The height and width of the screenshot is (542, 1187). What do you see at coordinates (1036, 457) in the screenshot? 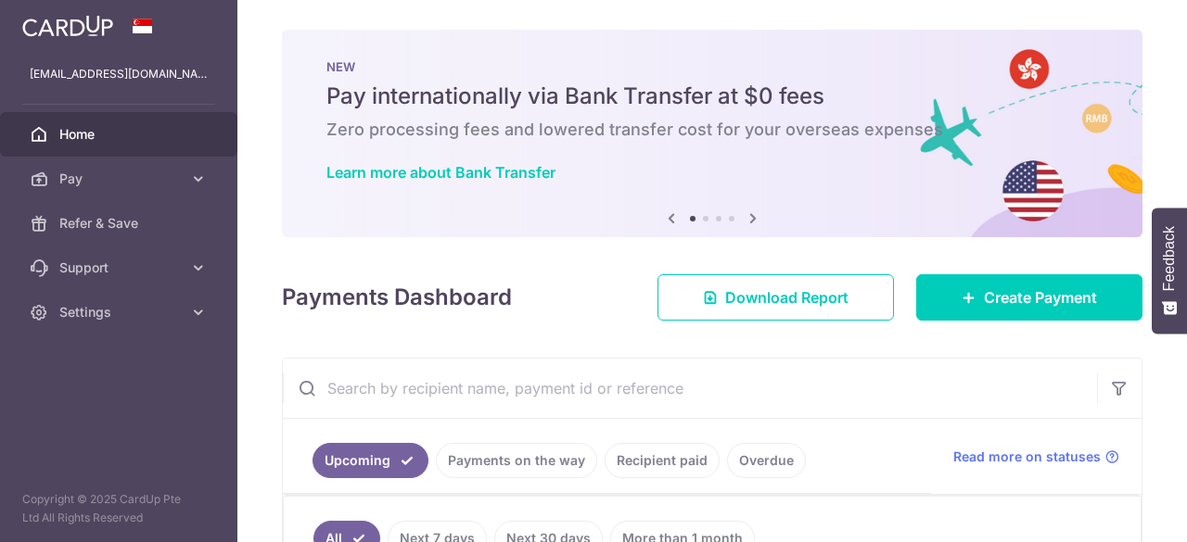
I see `a: Read more on statuses` at bounding box center [1036, 457].